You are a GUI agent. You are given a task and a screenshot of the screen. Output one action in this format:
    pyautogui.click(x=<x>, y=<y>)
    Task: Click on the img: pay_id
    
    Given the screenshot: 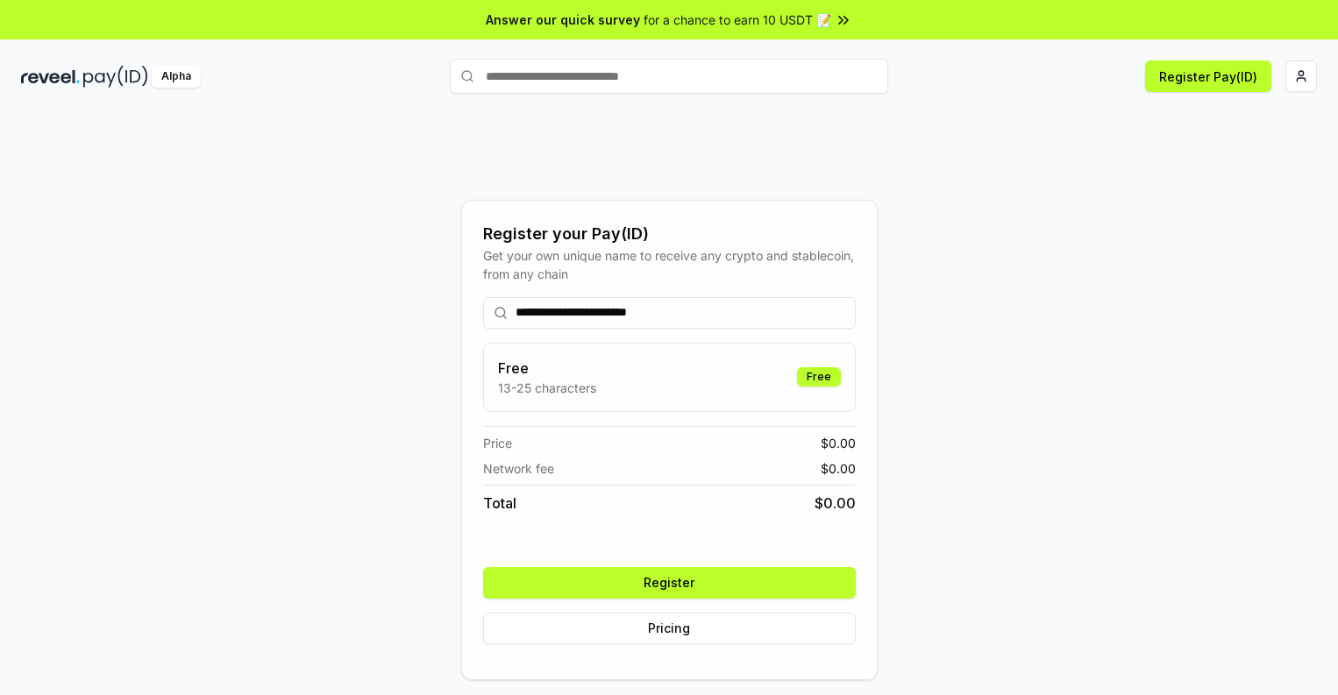 What is the action you would take?
    pyautogui.click(x=116, y=76)
    